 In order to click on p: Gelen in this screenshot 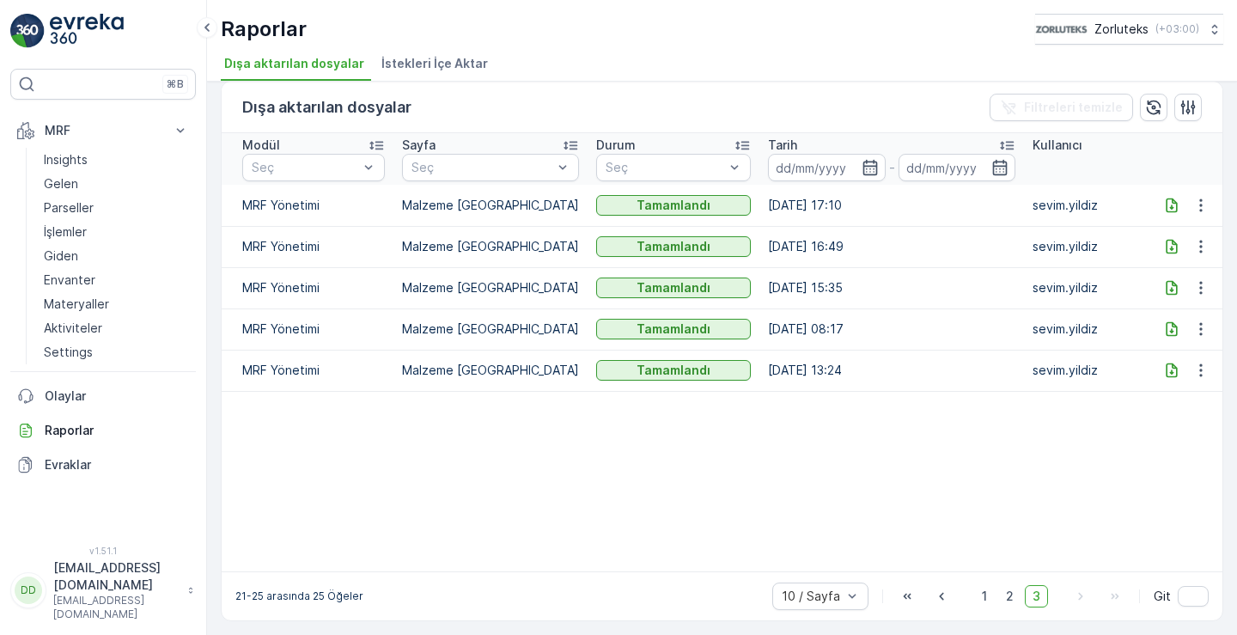, I will do `click(61, 184)`.